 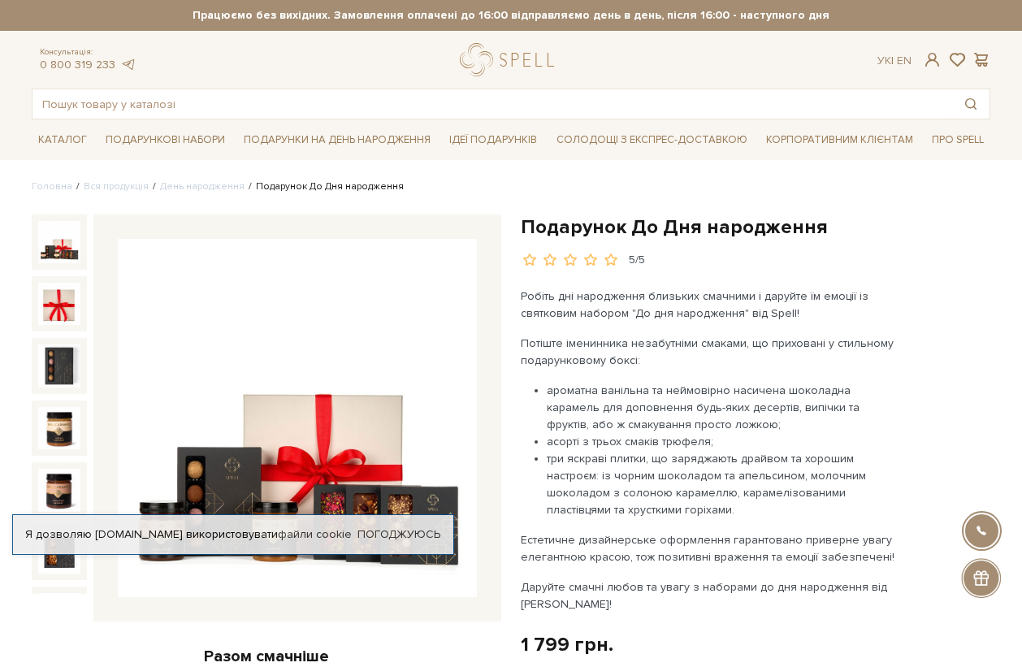 I want to click on input: Пошук товару у каталозі, so click(x=492, y=104).